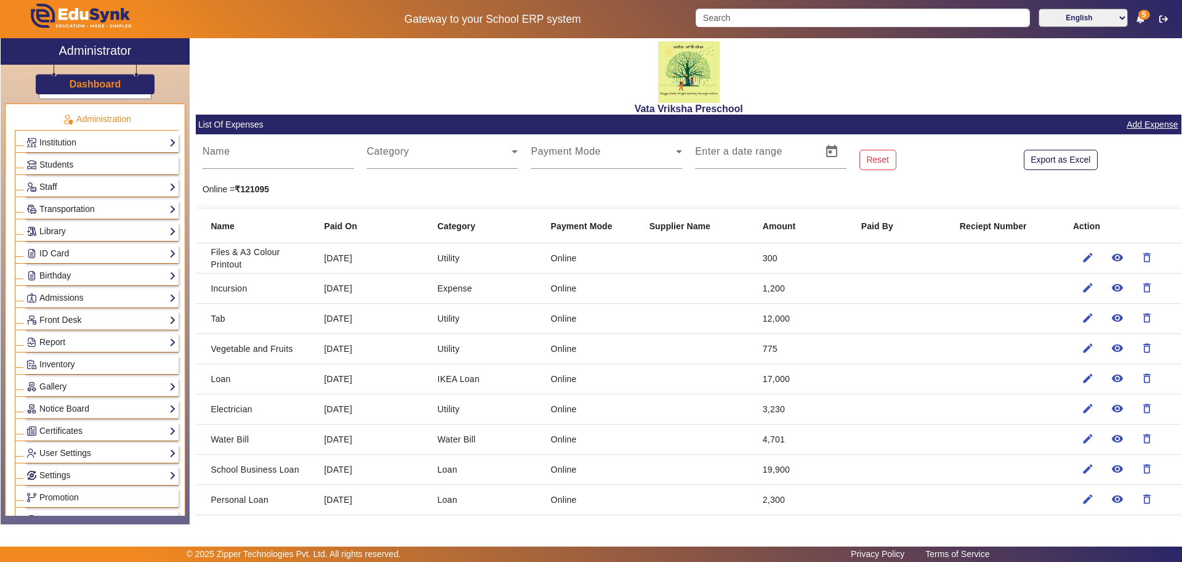 This screenshot has height=562, width=1182. What do you see at coordinates (59, 497) in the screenshot?
I see `span: Promotion` at bounding box center [59, 497].